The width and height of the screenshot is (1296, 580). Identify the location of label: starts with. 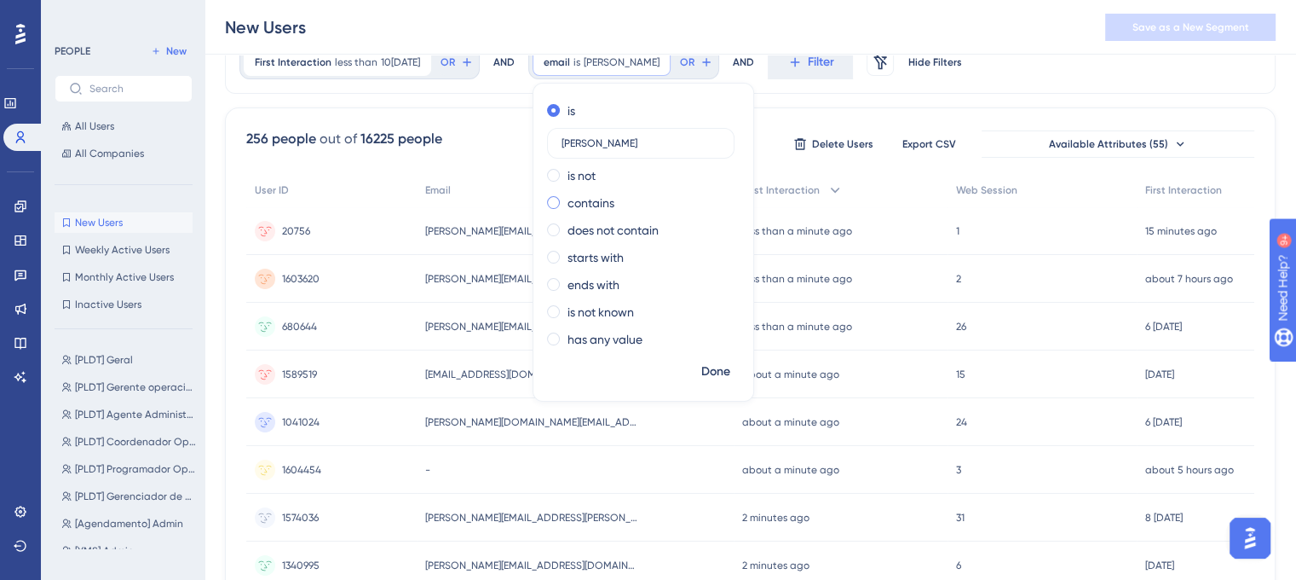
(596, 257).